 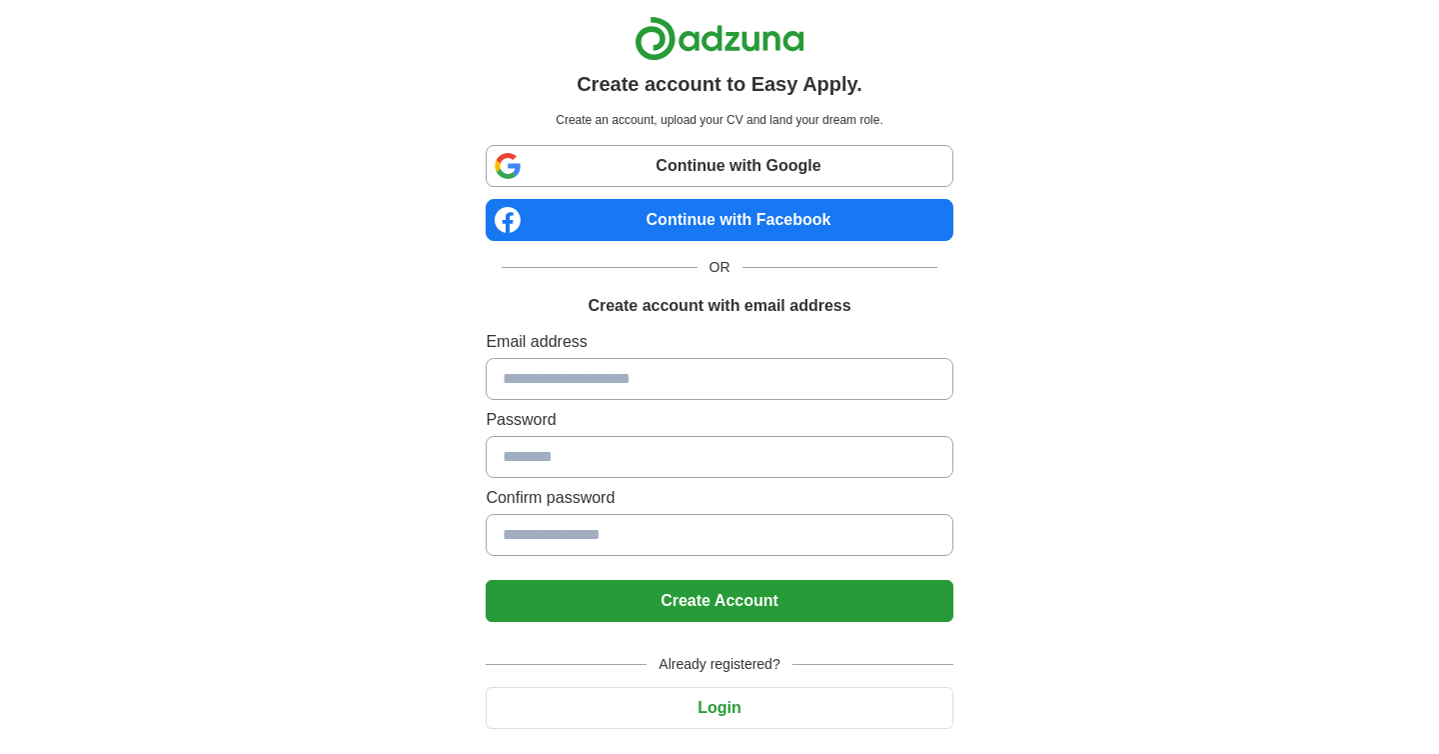 I want to click on label: Confirm password, so click(x=719, y=498).